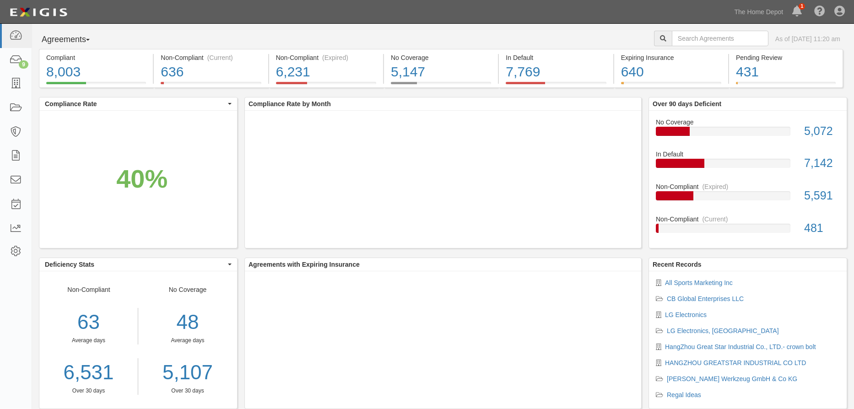  I want to click on a: All Sports Marketing Inc, so click(699, 283).